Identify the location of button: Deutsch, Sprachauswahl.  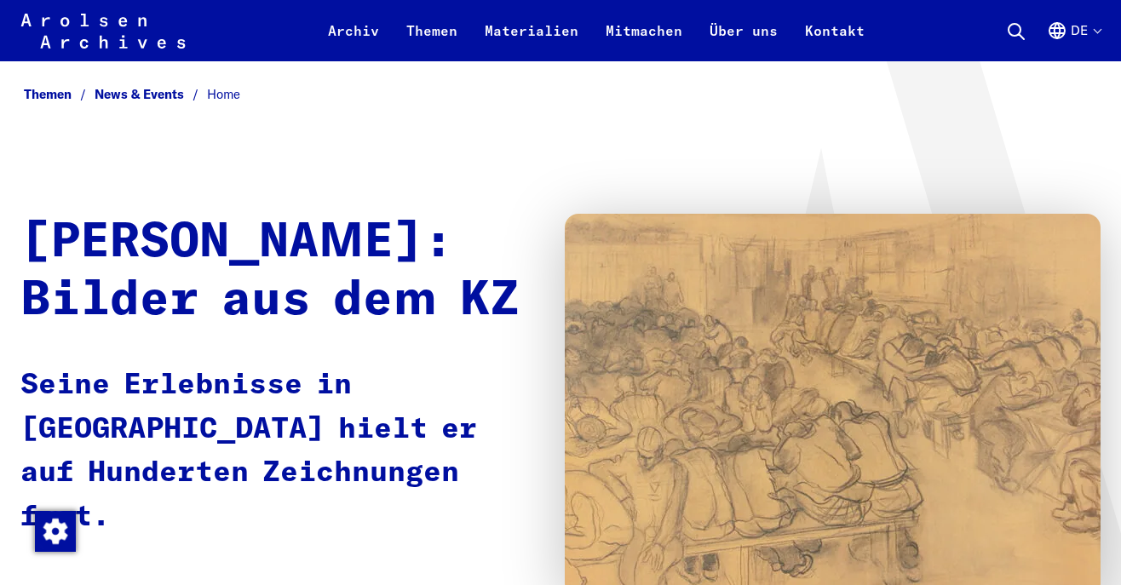
(1073, 41).